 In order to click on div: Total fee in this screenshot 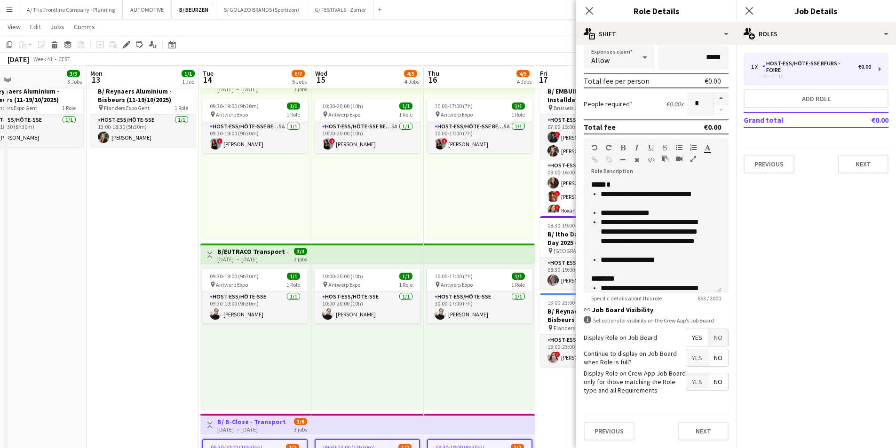, I will do `click(600, 127)`.